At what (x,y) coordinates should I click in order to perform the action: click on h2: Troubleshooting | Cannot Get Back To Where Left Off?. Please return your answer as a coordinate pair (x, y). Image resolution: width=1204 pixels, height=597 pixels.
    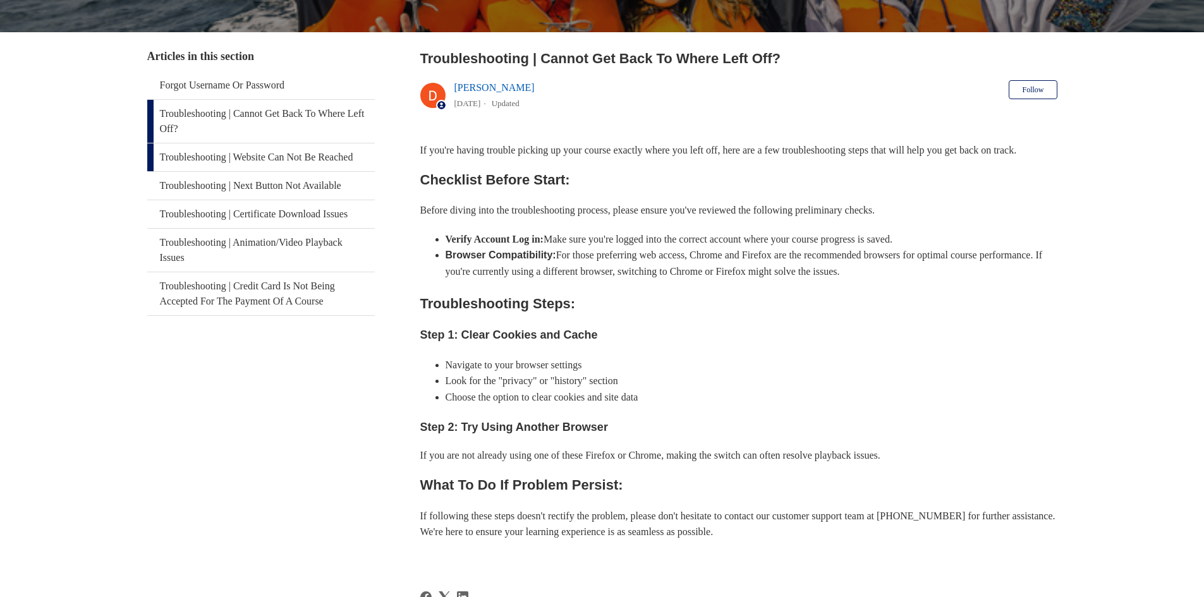
    Looking at the image, I should click on (739, 58).